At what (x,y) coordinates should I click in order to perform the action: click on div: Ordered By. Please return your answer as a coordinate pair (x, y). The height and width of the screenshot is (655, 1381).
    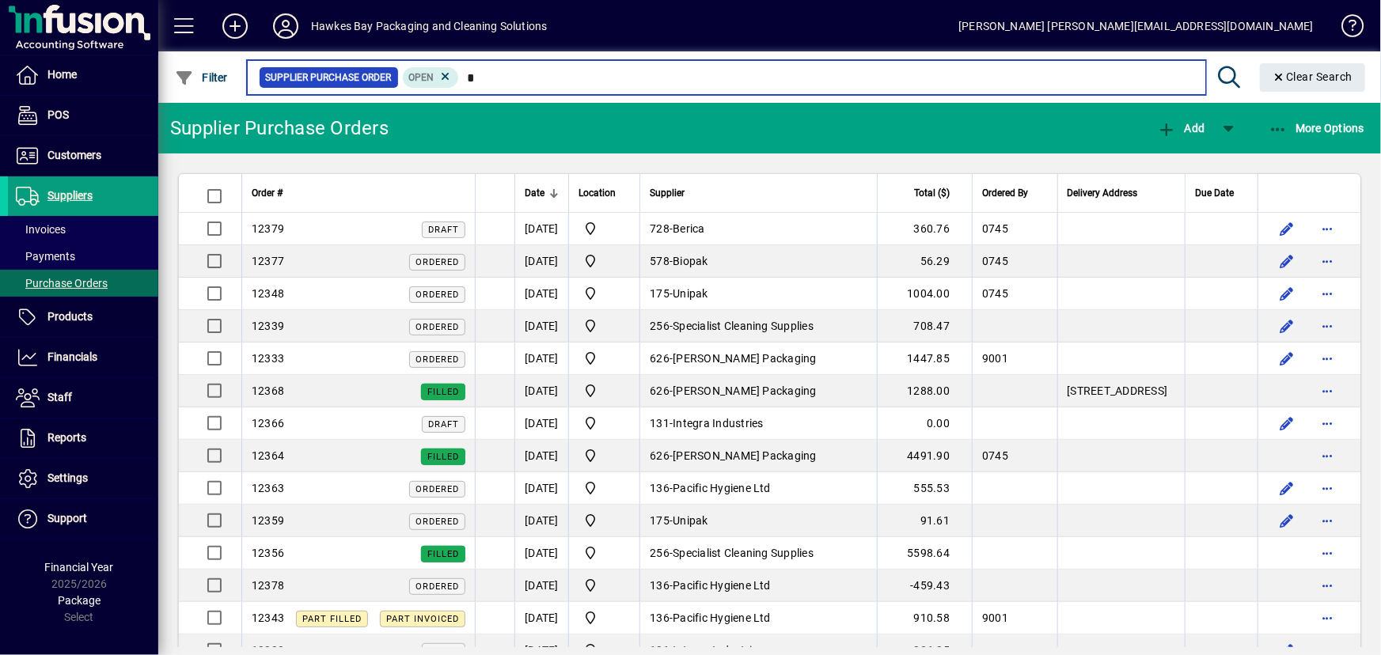
    Looking at the image, I should click on (1015, 193).